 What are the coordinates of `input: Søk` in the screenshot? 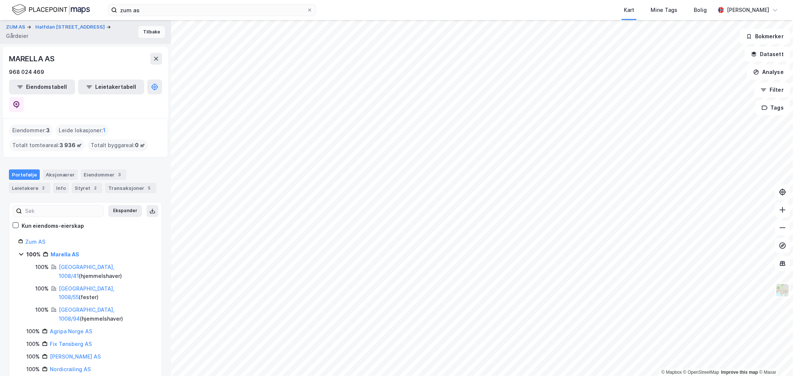 It's located at (62, 211).